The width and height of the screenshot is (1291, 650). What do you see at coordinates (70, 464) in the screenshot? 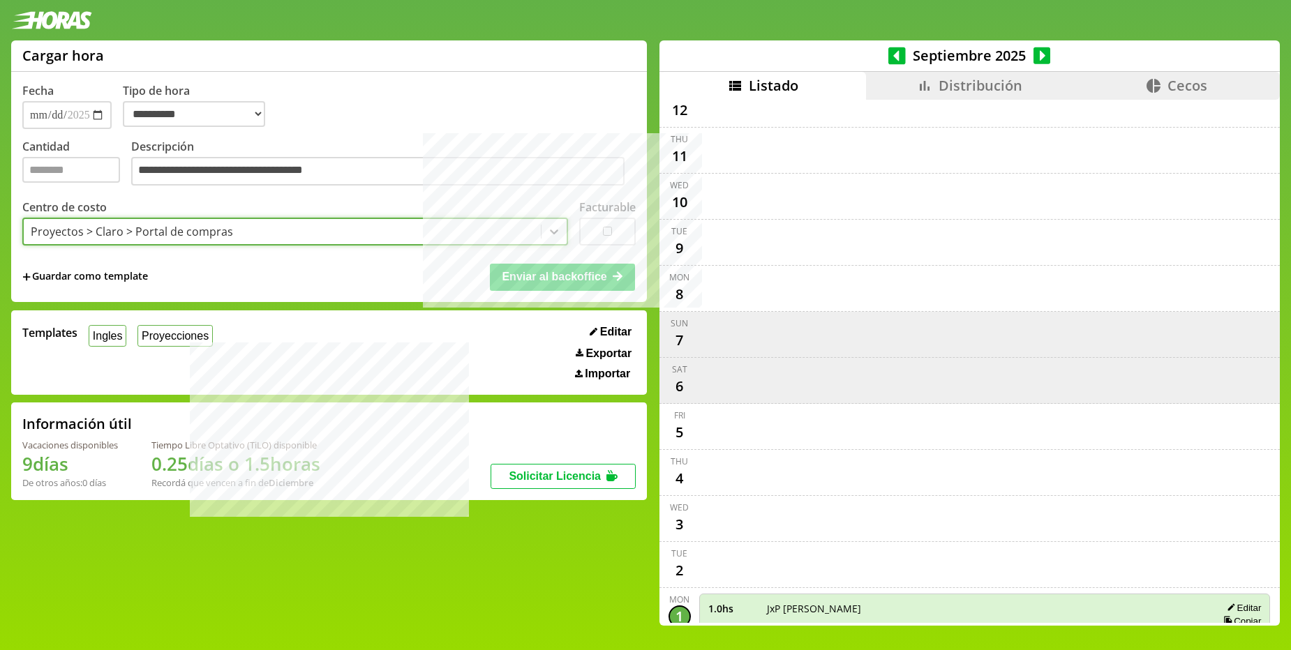
I see `h1: 9 días` at bounding box center [70, 464].